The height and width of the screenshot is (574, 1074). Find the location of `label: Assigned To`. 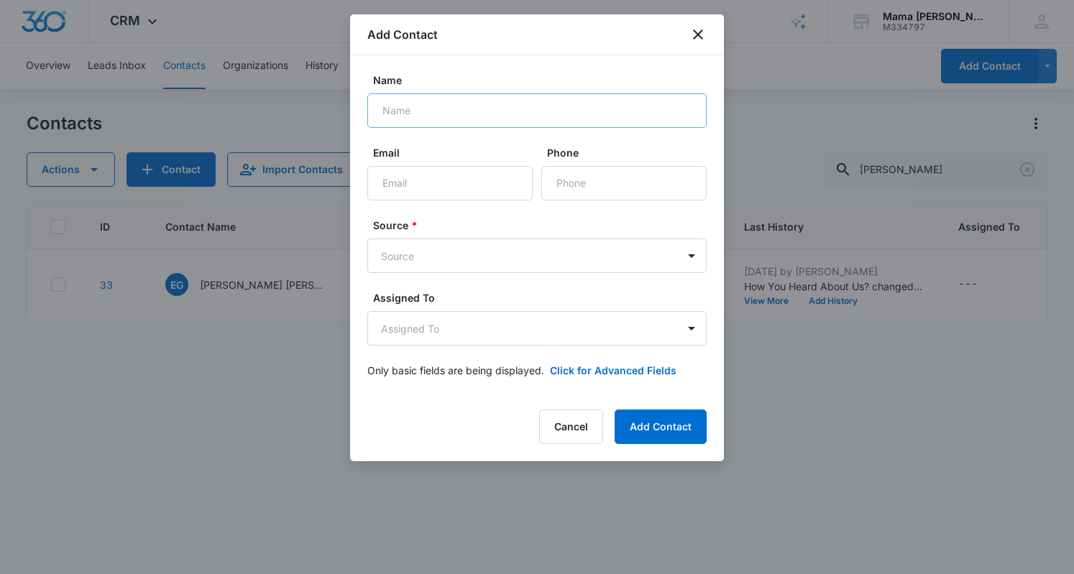

label: Assigned To is located at coordinates (543, 298).